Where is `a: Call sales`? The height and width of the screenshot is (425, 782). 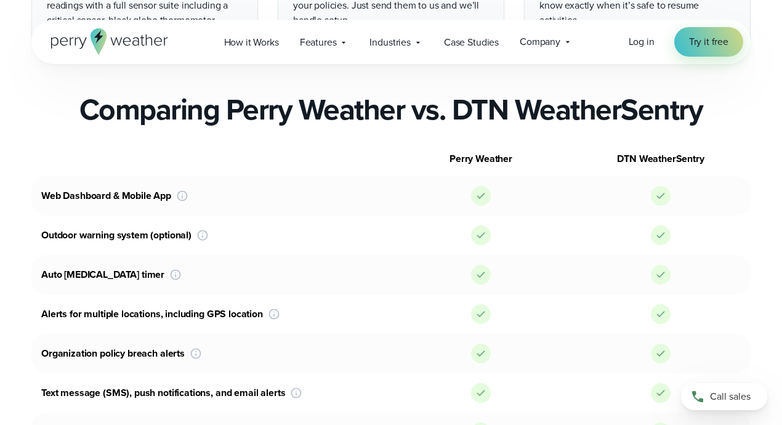 a: Call sales is located at coordinates (724, 397).